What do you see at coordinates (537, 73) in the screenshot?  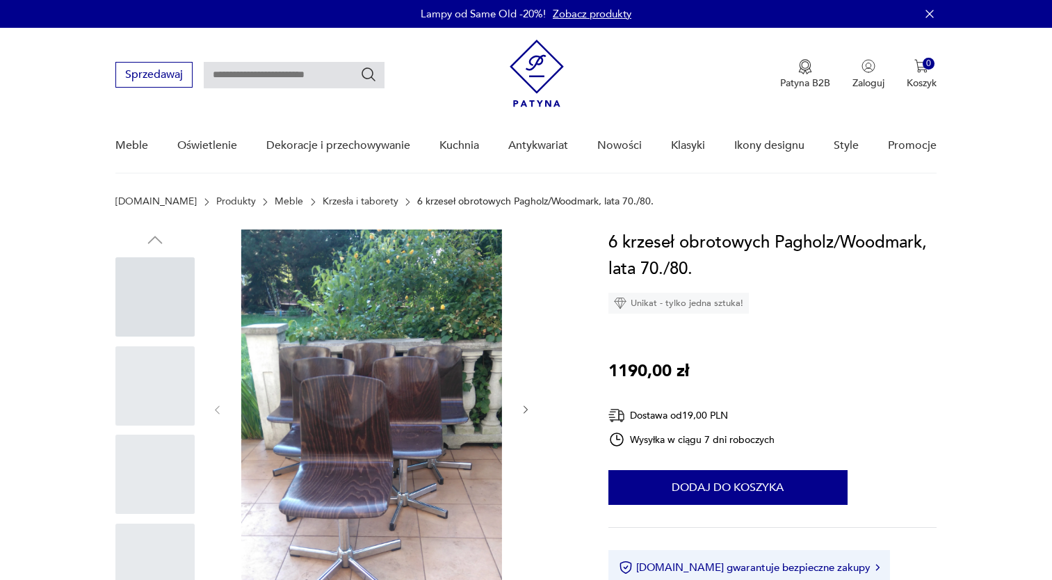 I see `img: Patyna - sklep z meblami i dekoracjami vintage` at bounding box center [537, 73].